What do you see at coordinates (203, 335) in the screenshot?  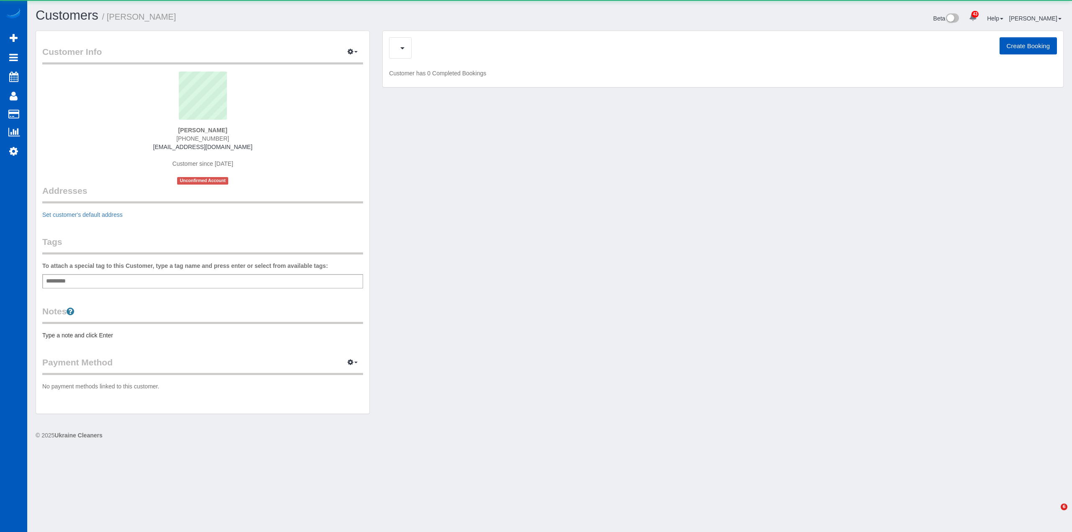 I see `pre: Type a note and click Enter` at bounding box center [203, 335].